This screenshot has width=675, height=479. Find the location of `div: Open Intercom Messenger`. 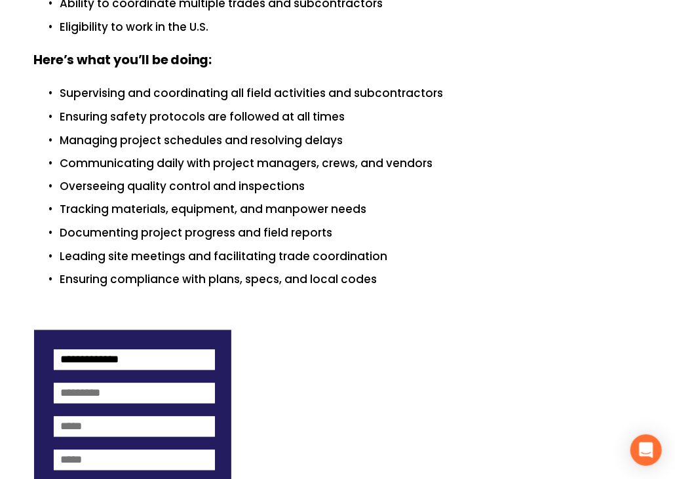

div: Open Intercom Messenger is located at coordinates (646, 450).